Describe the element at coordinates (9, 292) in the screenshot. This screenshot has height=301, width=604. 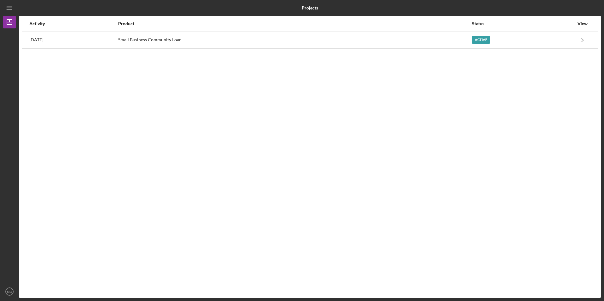
I see `button: MG` at that location.